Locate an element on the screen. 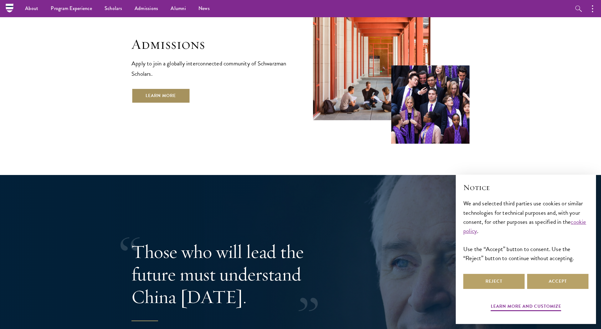 This screenshot has width=601, height=329. div: We and selected third parties use cookies or similar technologies for technical purposes and, wit... is located at coordinates (525, 230).